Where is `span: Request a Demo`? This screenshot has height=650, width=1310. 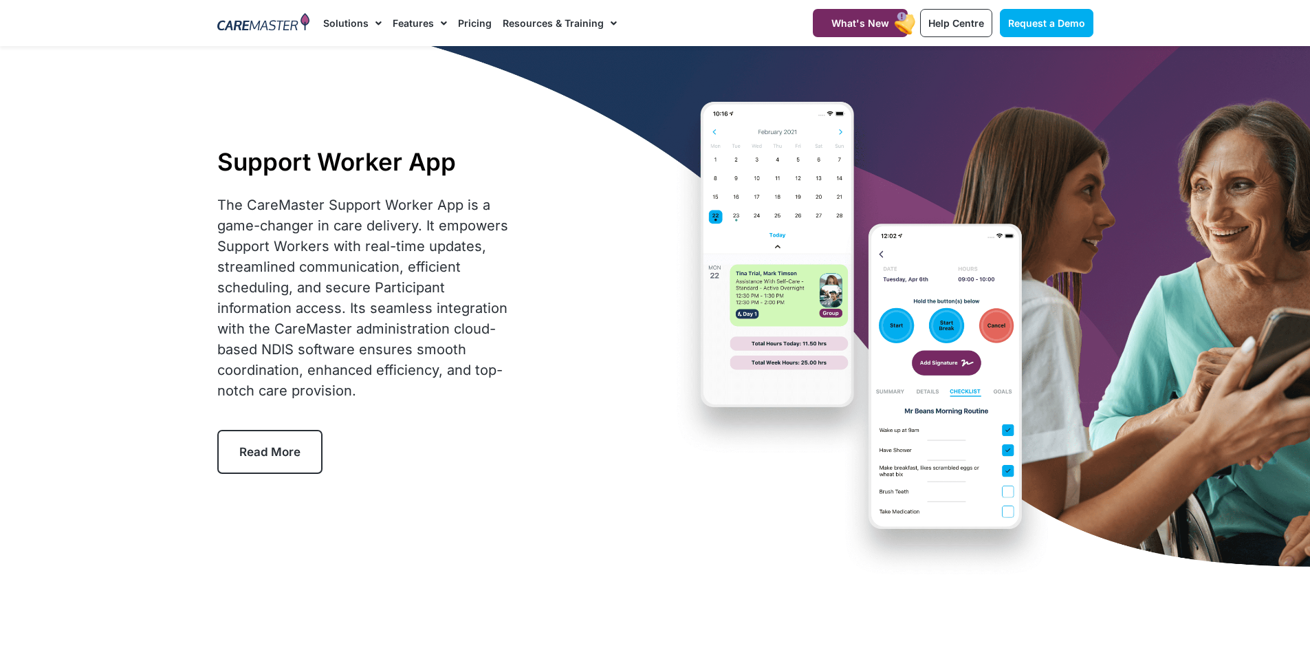 span: Request a Demo is located at coordinates (1046, 23).